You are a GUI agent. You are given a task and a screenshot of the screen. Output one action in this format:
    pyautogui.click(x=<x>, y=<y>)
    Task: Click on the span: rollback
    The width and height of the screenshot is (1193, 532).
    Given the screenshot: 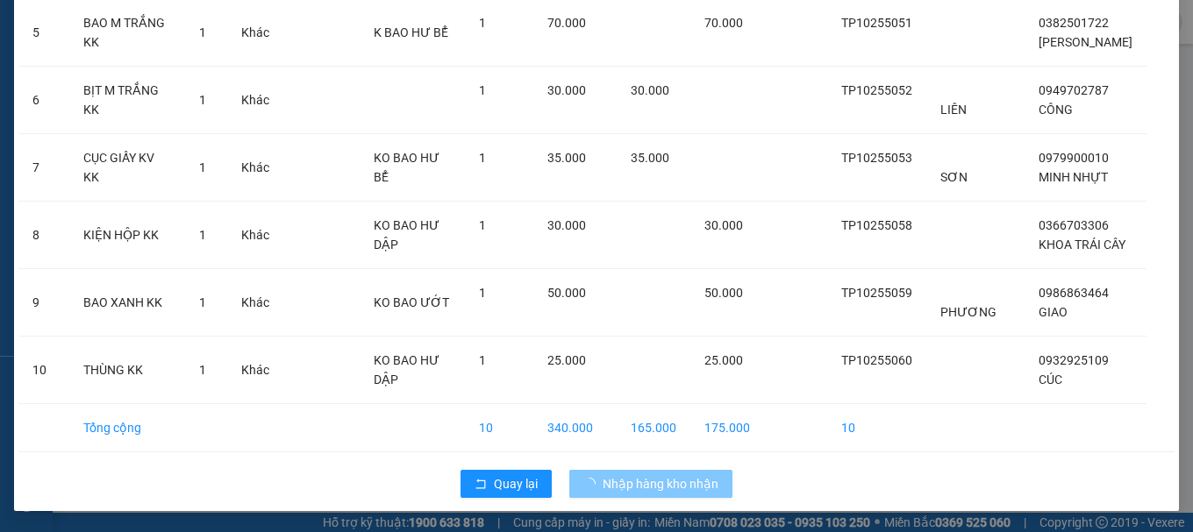 What is the action you would take?
    pyautogui.click(x=481, y=485)
    